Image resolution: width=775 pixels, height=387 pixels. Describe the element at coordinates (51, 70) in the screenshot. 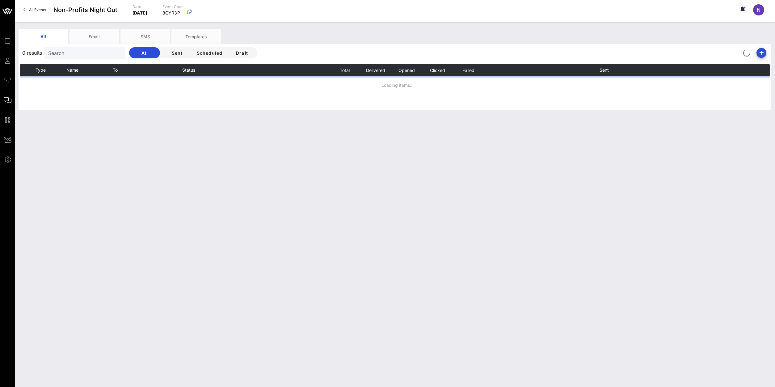

I see `th: Type` at that location.